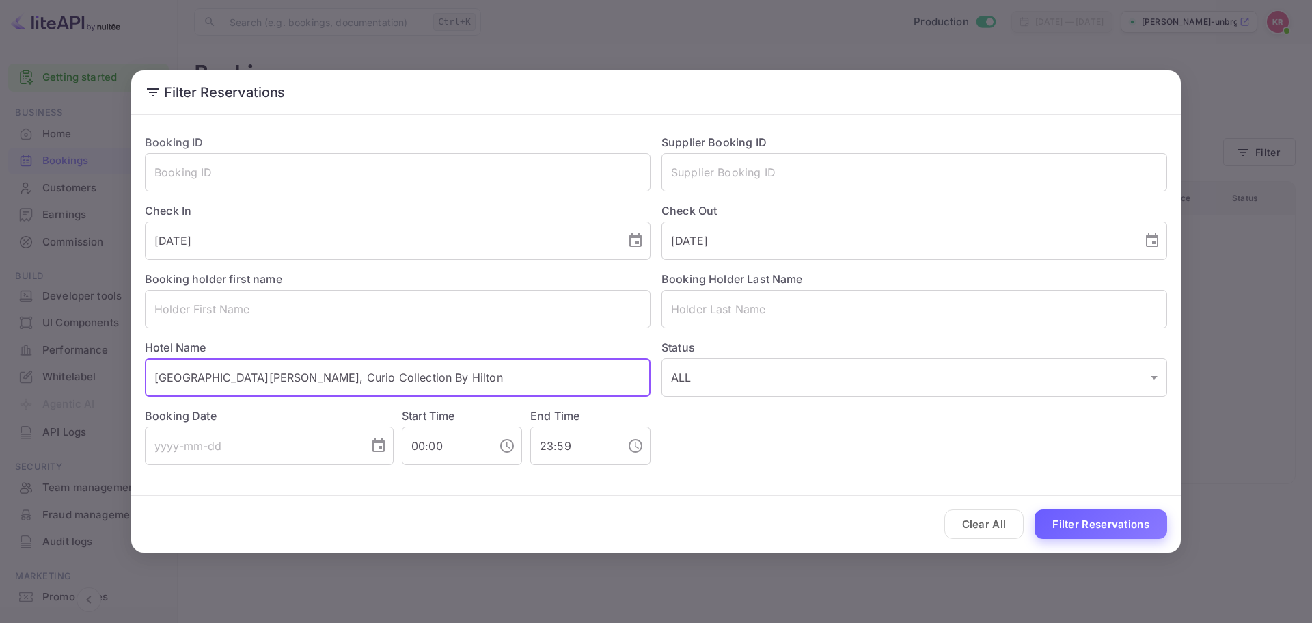 This screenshot has height=623, width=1312. I want to click on label: Start Time, so click(429, 416).